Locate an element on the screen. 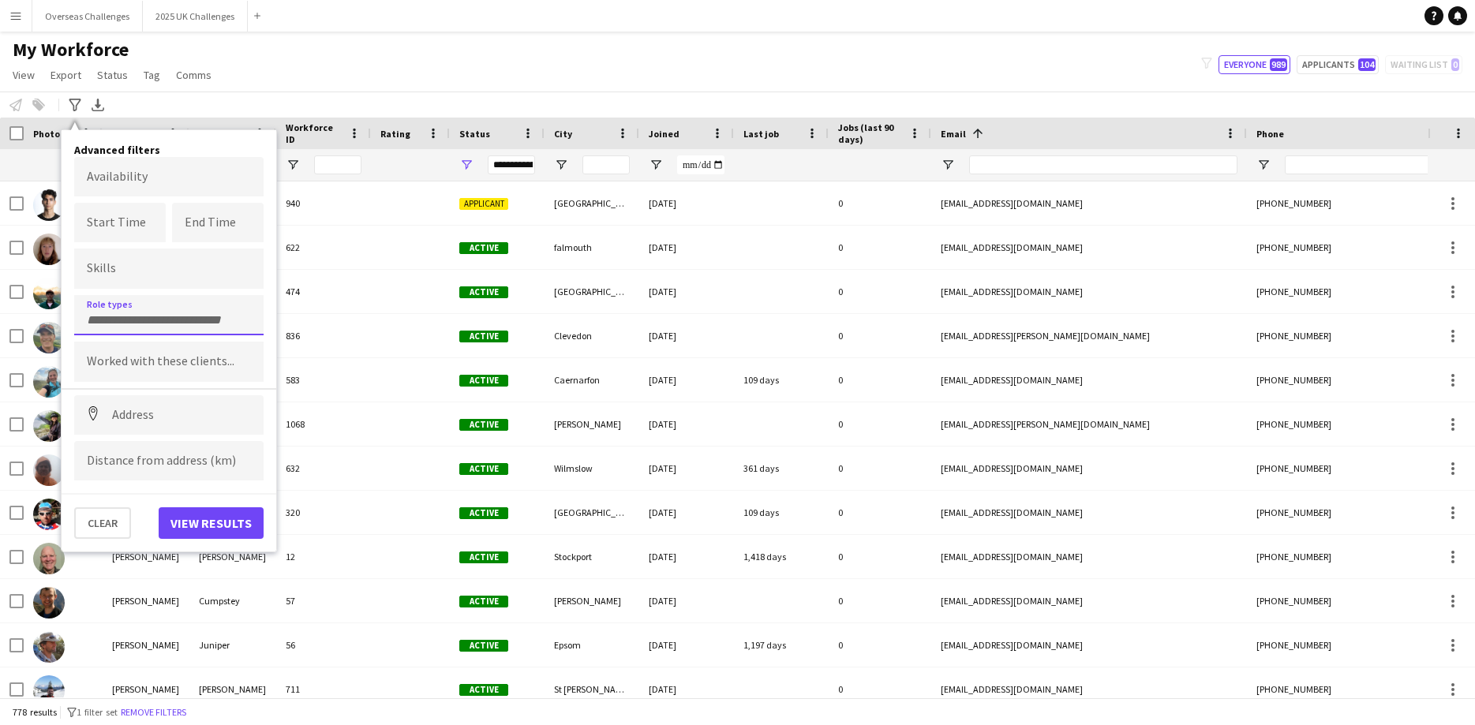  span: Tag is located at coordinates (152, 75).